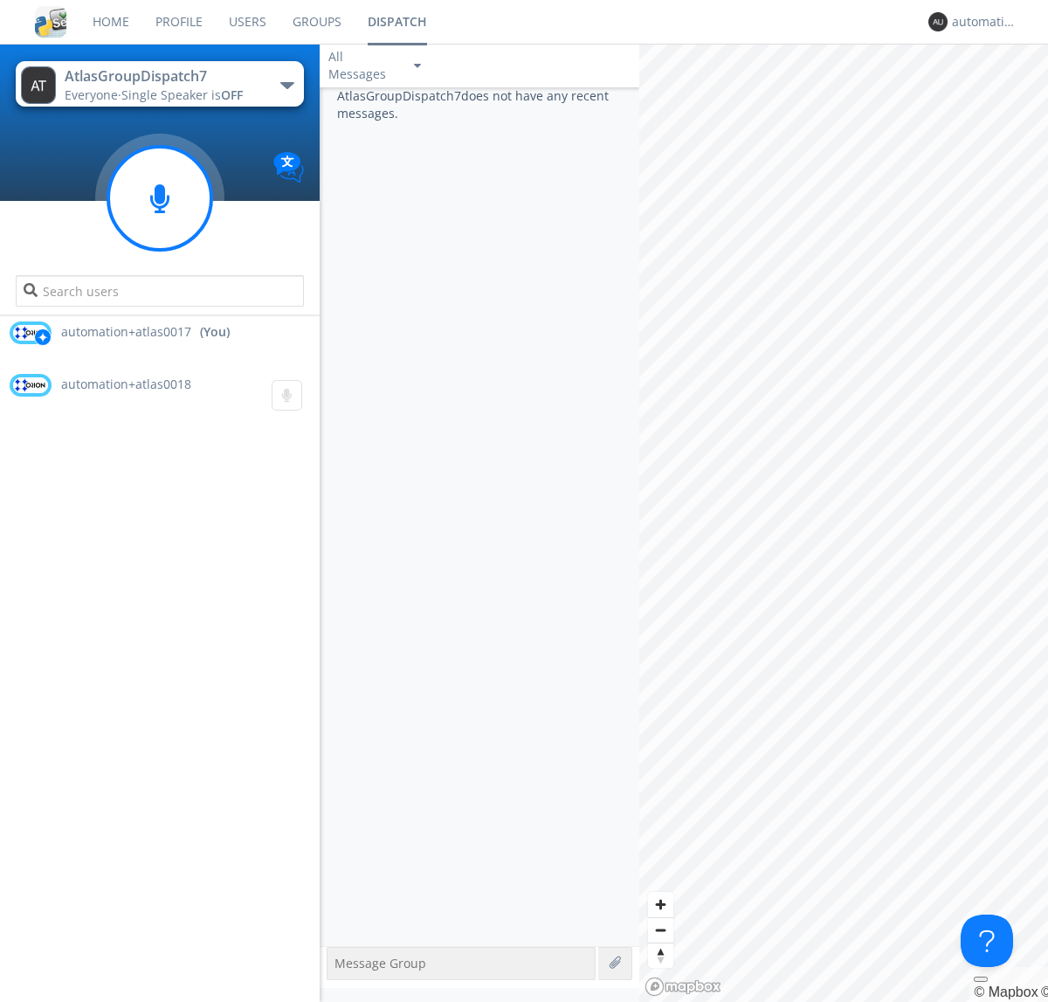 Image resolution: width=1048 pixels, height=1002 pixels. What do you see at coordinates (363, 66) in the screenshot?
I see `div: All Messages` at bounding box center [363, 66].